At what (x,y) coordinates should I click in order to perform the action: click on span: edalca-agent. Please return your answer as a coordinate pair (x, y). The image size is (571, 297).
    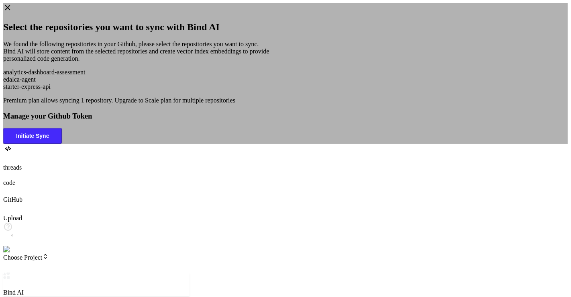
    Looking at the image, I should click on (19, 79).